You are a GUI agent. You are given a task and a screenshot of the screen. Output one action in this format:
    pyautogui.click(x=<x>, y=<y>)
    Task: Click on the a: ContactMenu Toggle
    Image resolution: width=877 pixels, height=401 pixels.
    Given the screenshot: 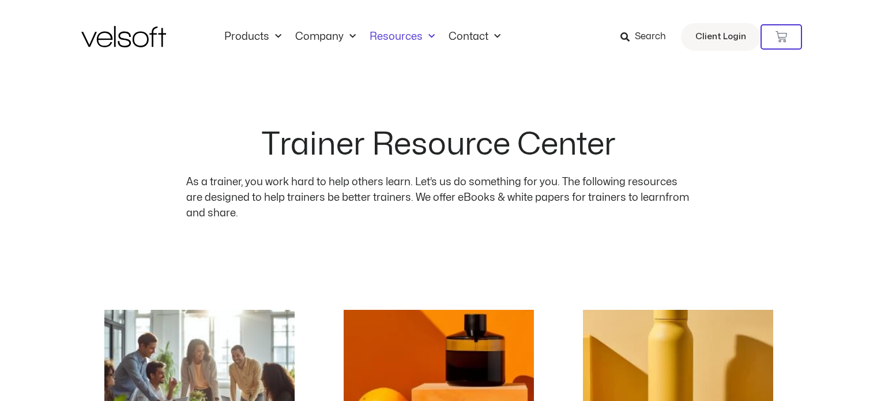 What is the action you would take?
    pyautogui.click(x=474, y=37)
    